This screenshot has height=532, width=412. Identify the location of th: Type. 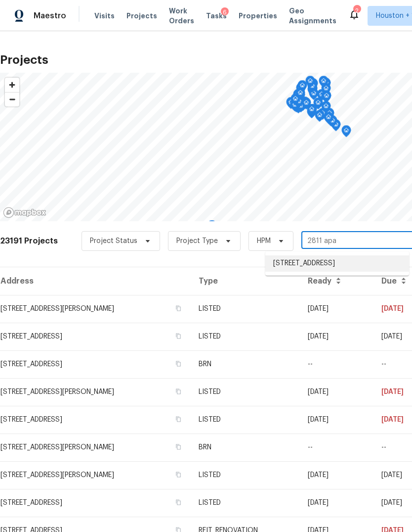
(245, 281).